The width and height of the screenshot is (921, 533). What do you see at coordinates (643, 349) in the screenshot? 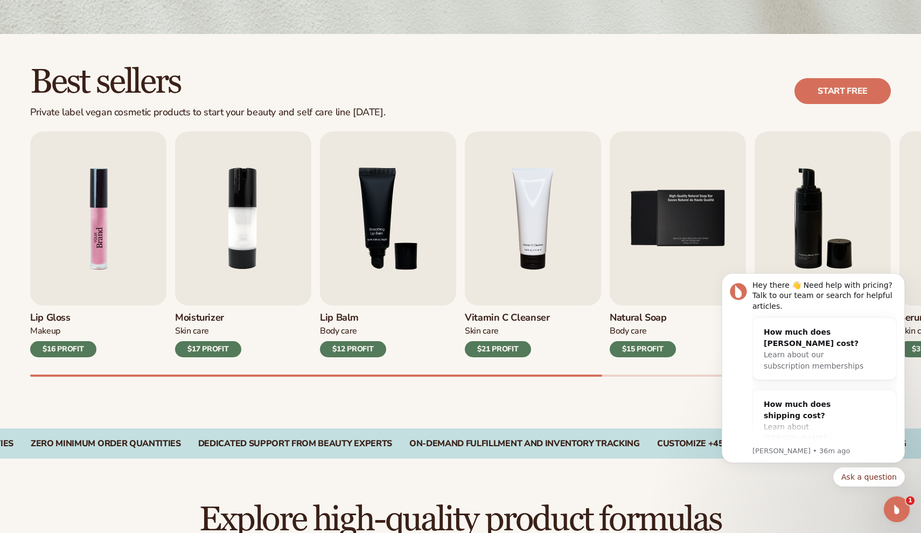
I see `div: $15 PROFIT` at bounding box center [643, 349].